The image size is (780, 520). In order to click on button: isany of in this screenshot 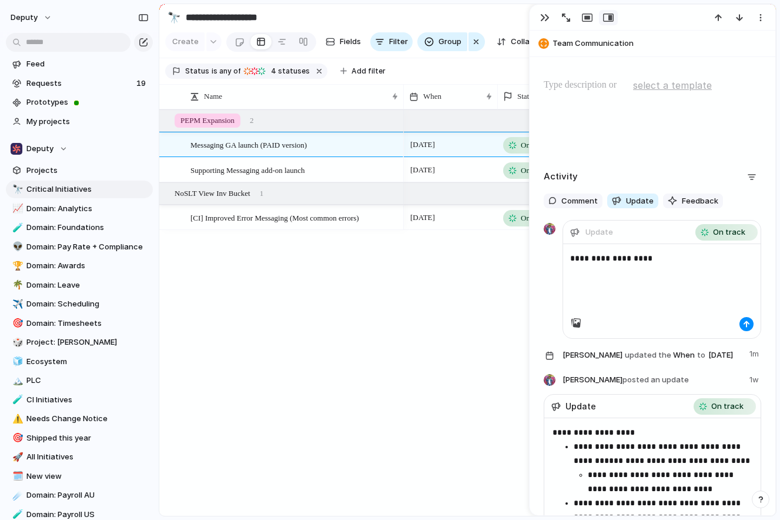, I will do `click(226, 71)`.